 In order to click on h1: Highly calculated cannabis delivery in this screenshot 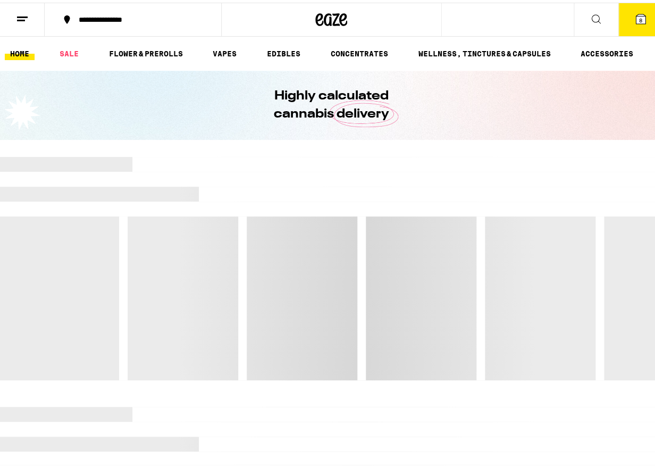, I will do `click(332, 103)`.